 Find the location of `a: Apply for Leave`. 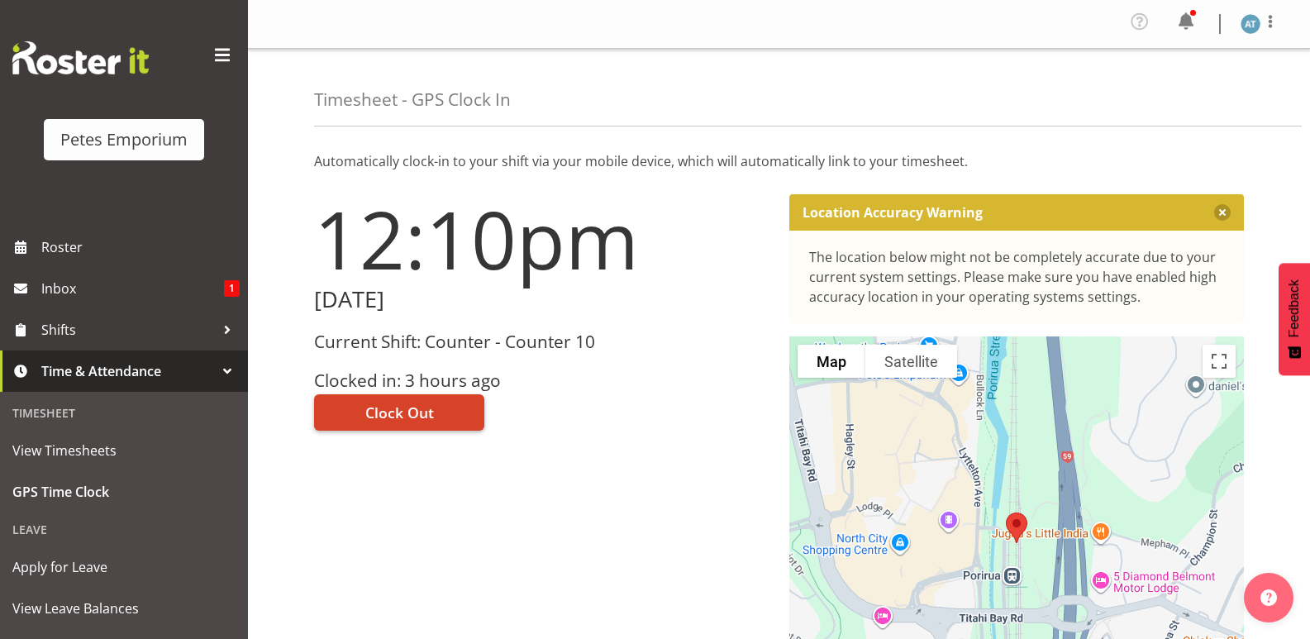

a: Apply for Leave is located at coordinates (124, 567).